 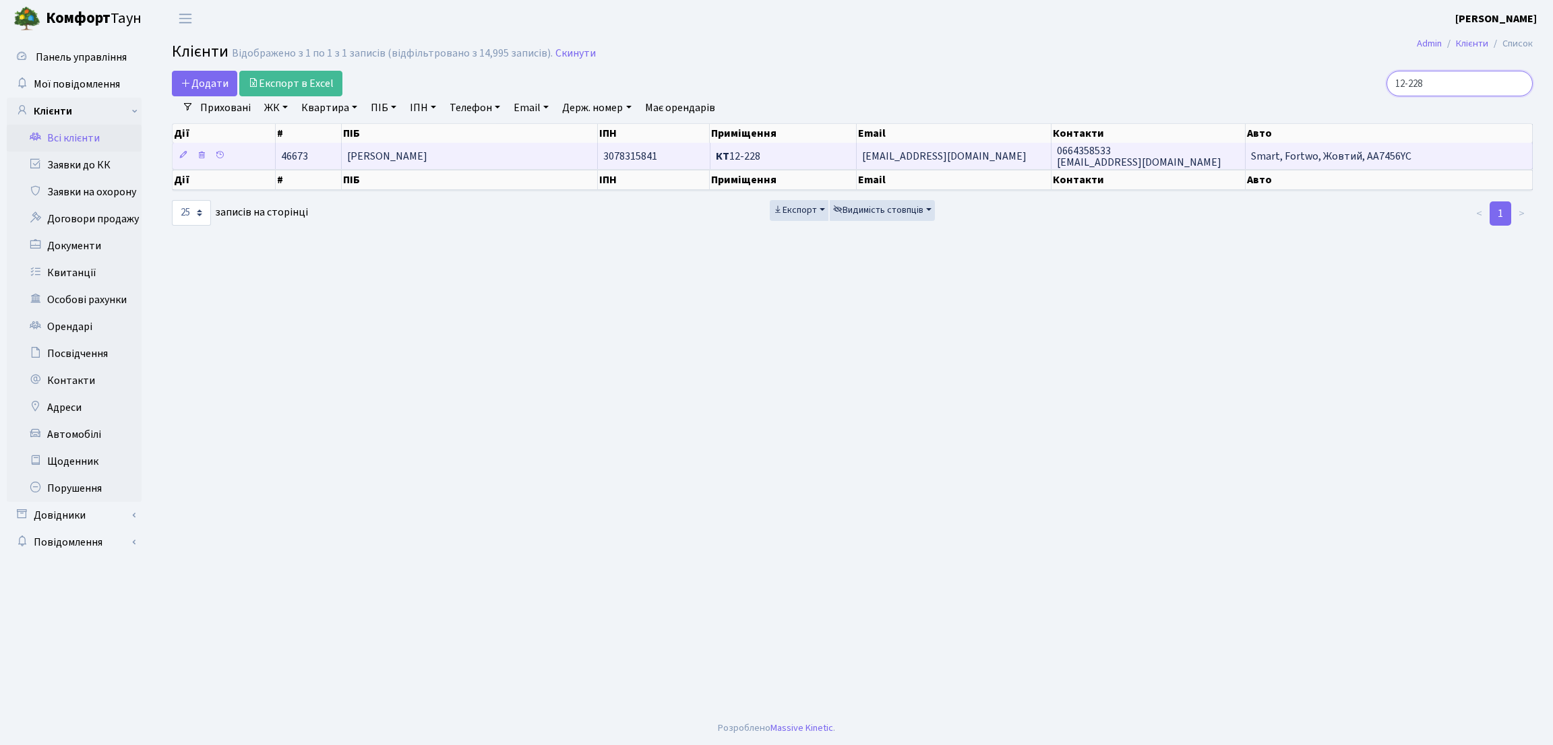 I want to click on button: Експорт, so click(x=799, y=210).